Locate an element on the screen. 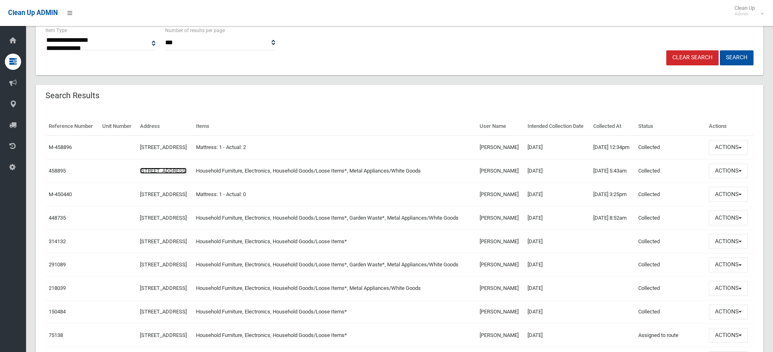  td: Mattress: 1 - Actual: 0 is located at coordinates (334, 194).